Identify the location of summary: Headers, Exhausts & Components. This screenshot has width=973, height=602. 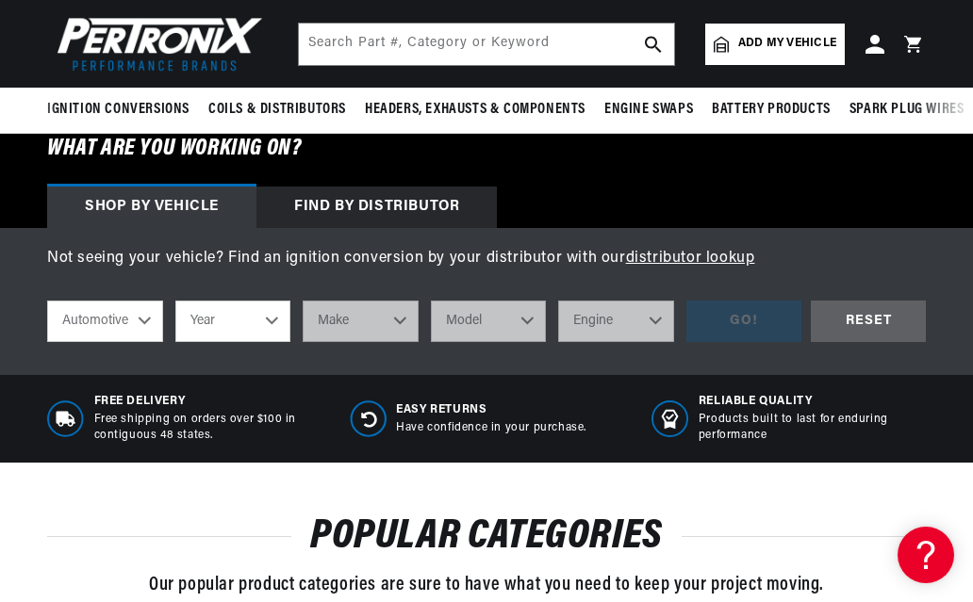
(475, 109).